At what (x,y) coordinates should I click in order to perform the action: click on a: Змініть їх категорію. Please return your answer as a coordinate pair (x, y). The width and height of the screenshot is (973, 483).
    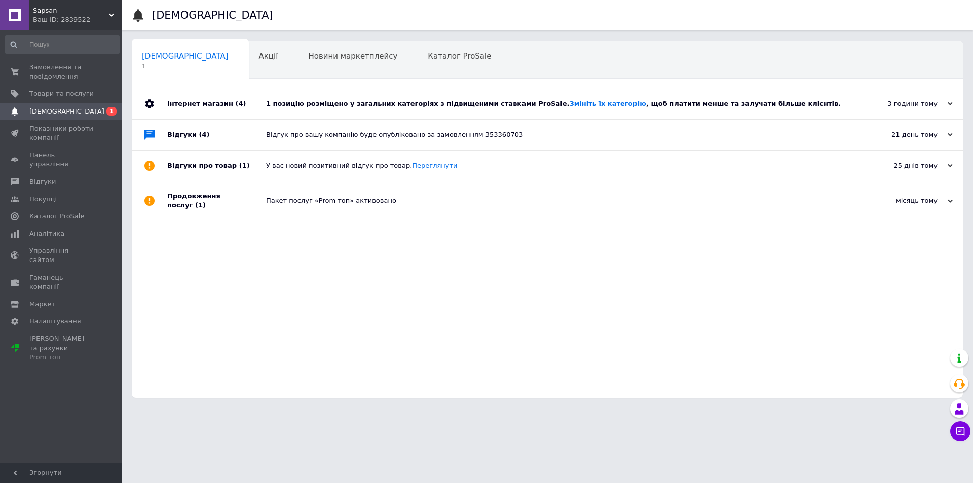
    Looking at the image, I should click on (607, 103).